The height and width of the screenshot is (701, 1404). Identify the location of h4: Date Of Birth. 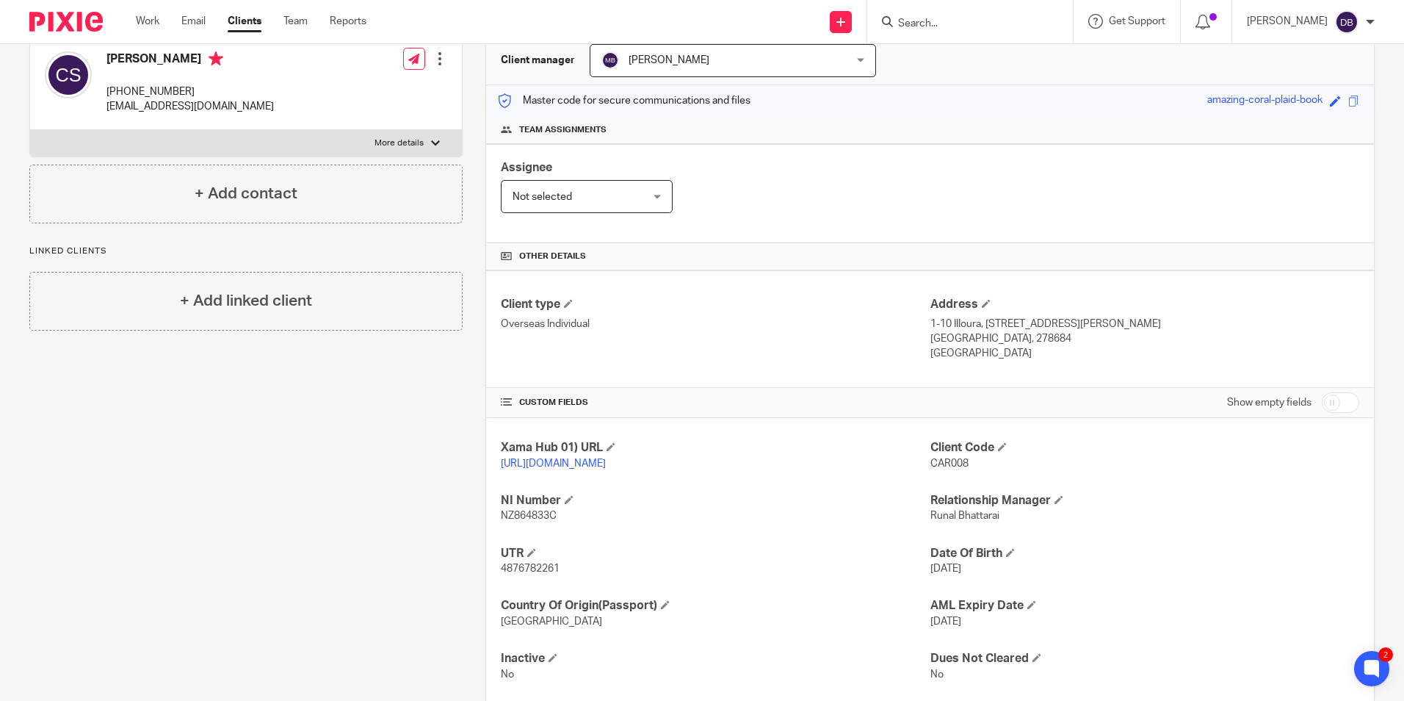
(1145, 553).